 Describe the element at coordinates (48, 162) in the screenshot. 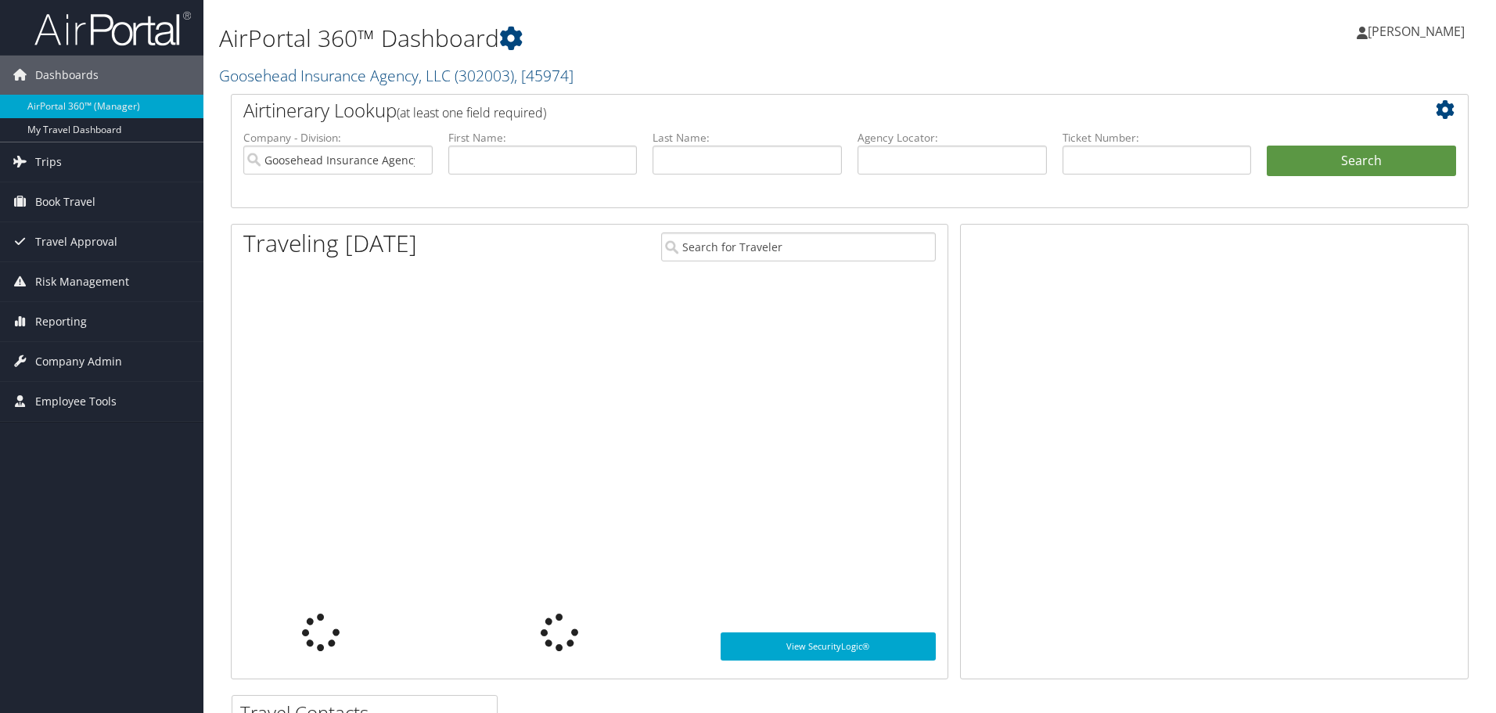

I see `span: Trips` at that location.